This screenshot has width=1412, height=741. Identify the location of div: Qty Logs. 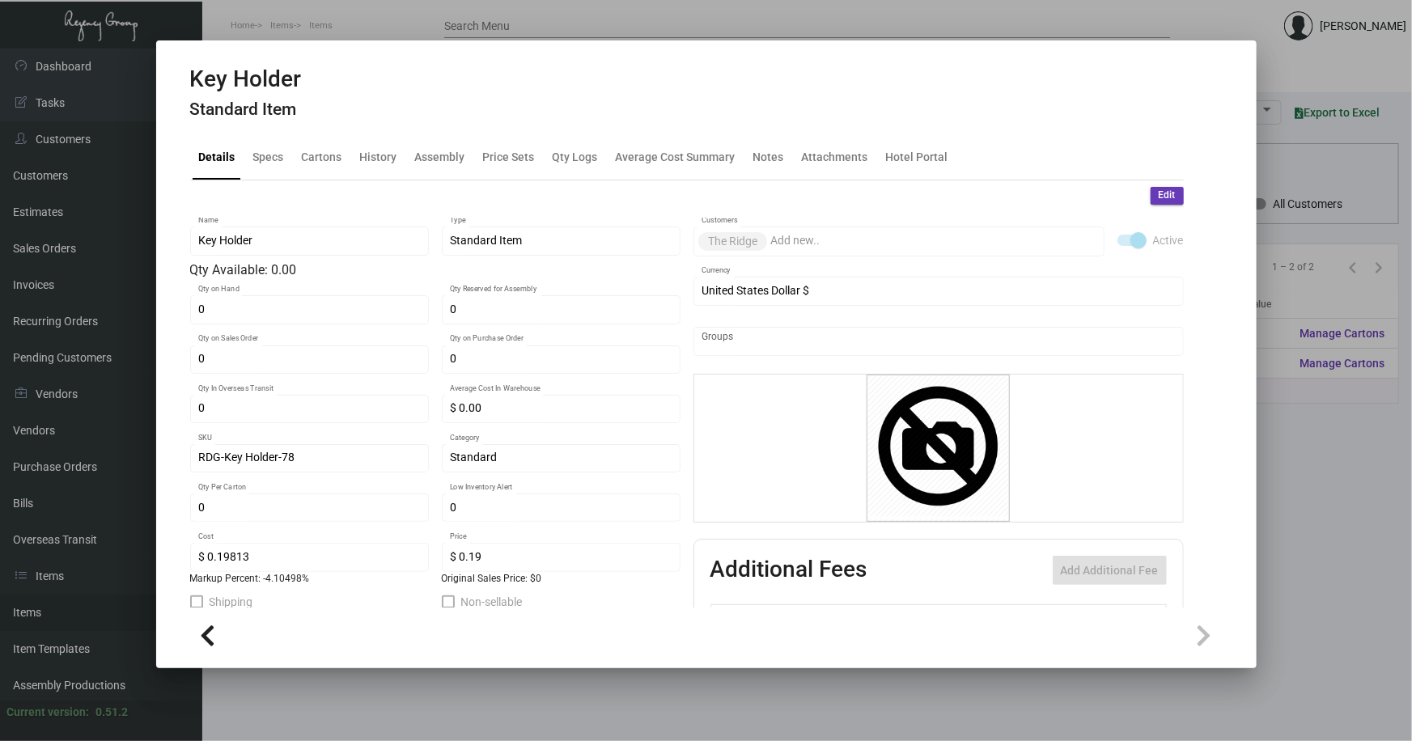
(575, 157).